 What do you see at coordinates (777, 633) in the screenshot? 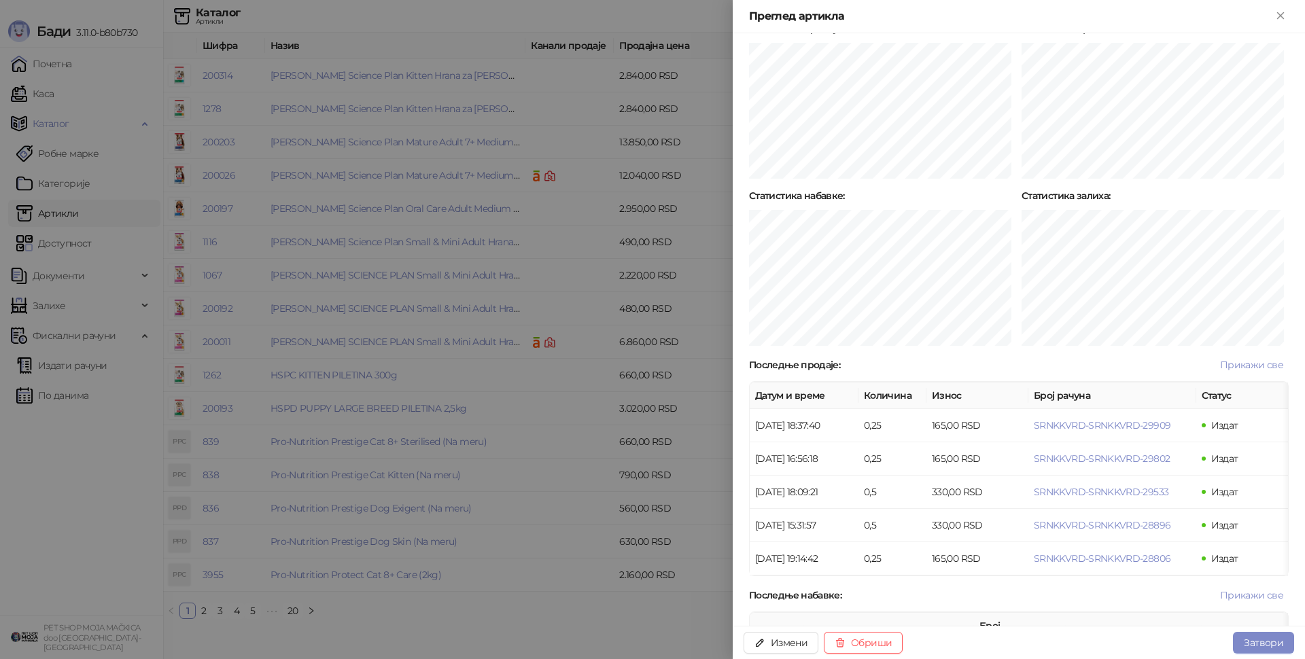
I see `th: Датум` at bounding box center [777, 633].